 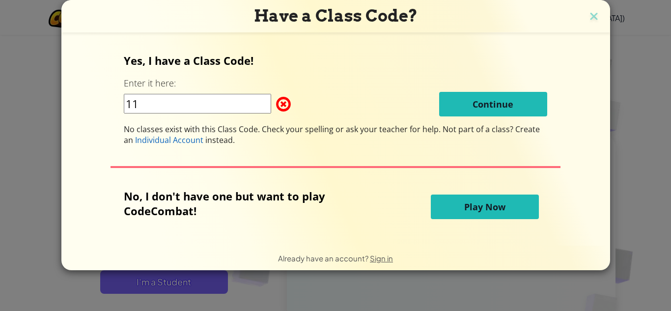 I want to click on button: Continue, so click(x=493, y=104).